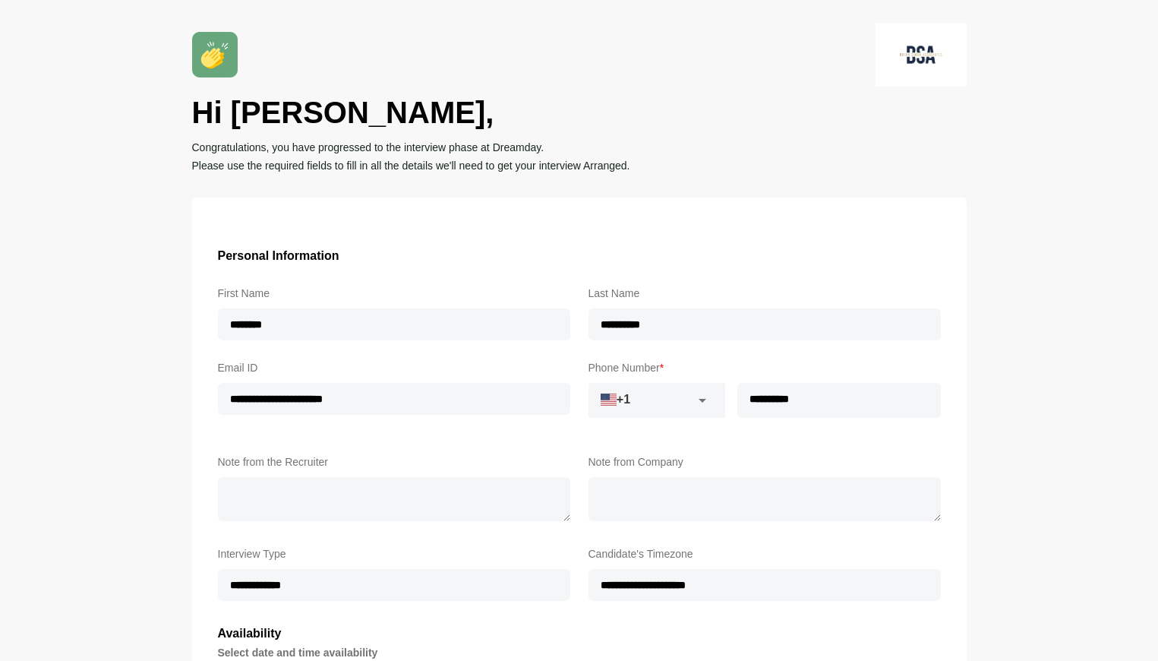 The width and height of the screenshot is (1158, 661). What do you see at coordinates (765, 462) in the screenshot?
I see `label: Note from Company` at bounding box center [765, 462].